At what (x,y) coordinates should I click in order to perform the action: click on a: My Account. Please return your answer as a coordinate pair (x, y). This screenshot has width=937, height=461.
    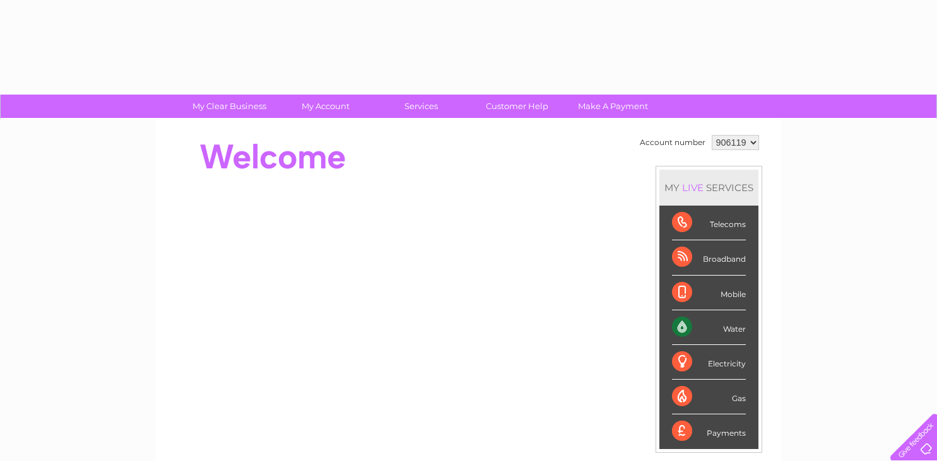
    Looking at the image, I should click on (325, 106).